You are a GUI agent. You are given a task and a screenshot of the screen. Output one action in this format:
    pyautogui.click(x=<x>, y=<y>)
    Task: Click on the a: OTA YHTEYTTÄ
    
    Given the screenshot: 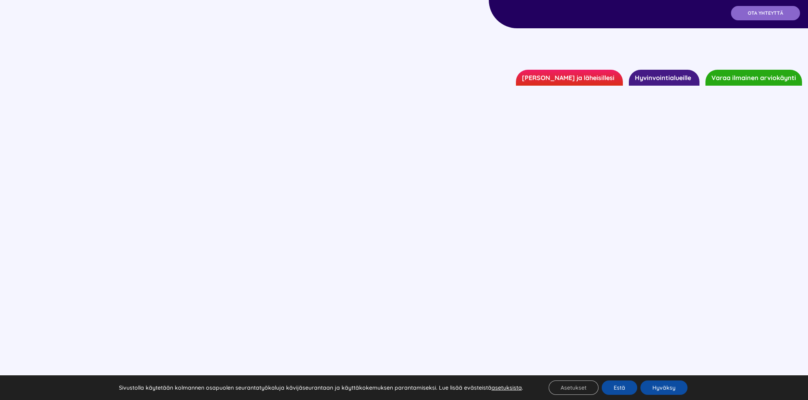 What is the action you would take?
    pyautogui.click(x=765, y=13)
    